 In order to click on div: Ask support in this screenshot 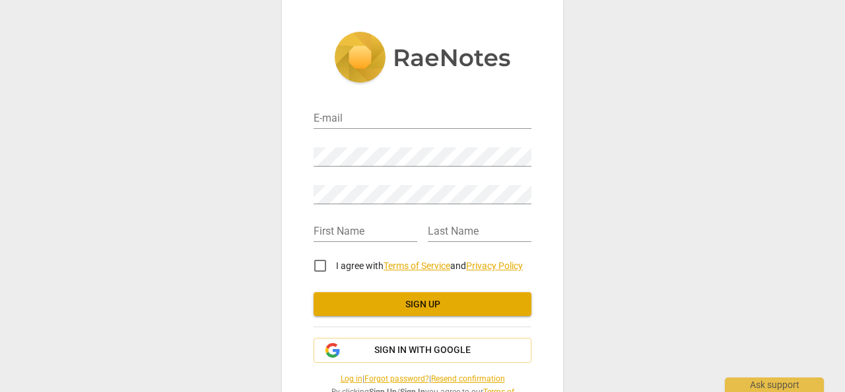, I will do `click(775, 384)`.